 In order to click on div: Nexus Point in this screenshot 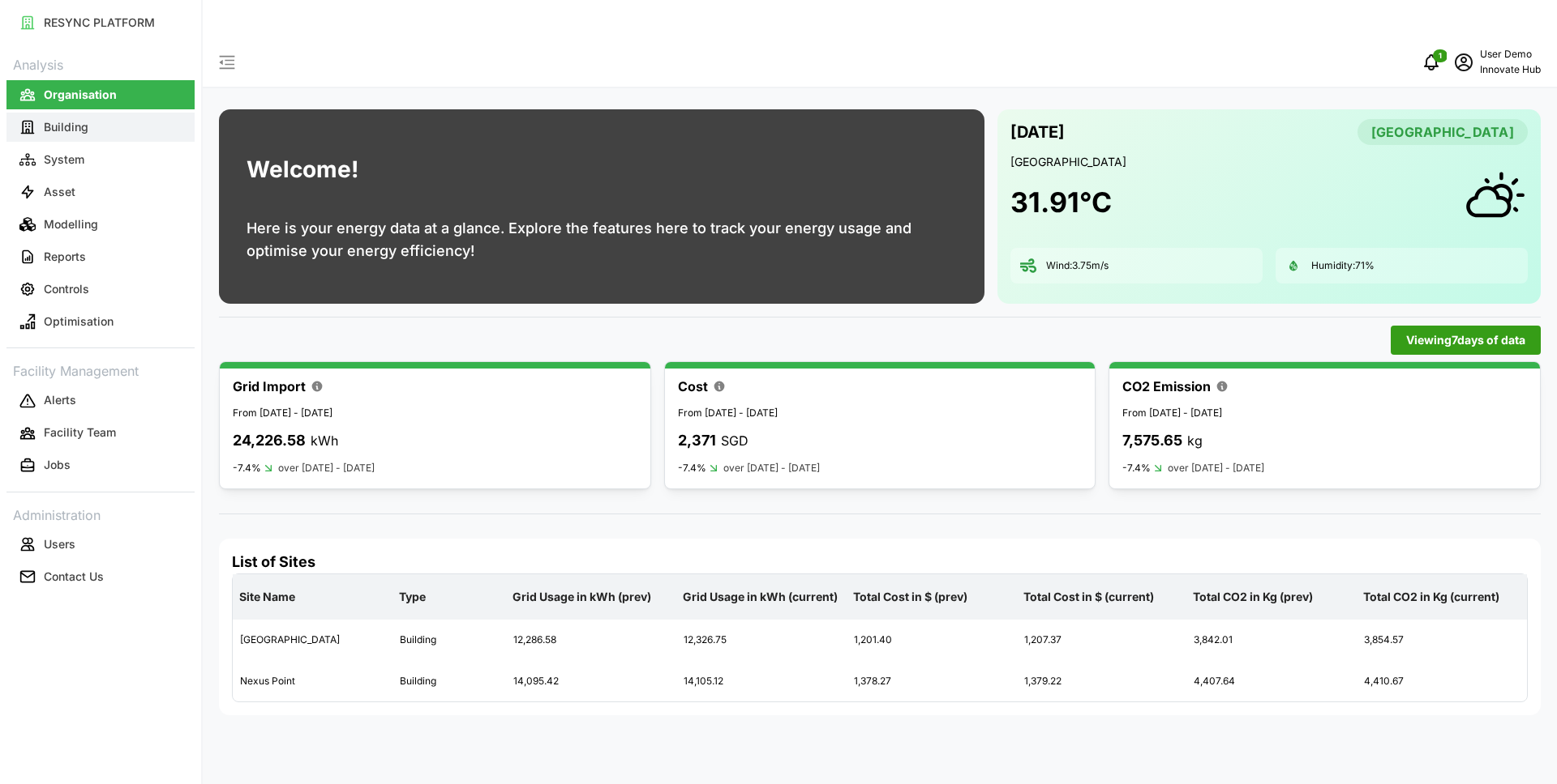, I will do `click(312, 681)`.